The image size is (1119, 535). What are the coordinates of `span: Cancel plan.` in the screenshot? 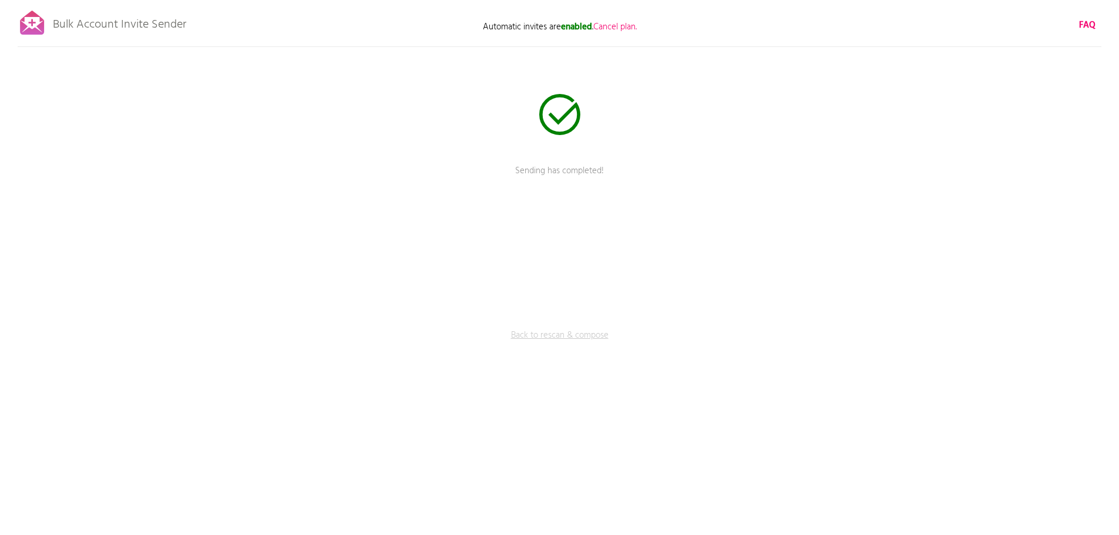 It's located at (615, 27).